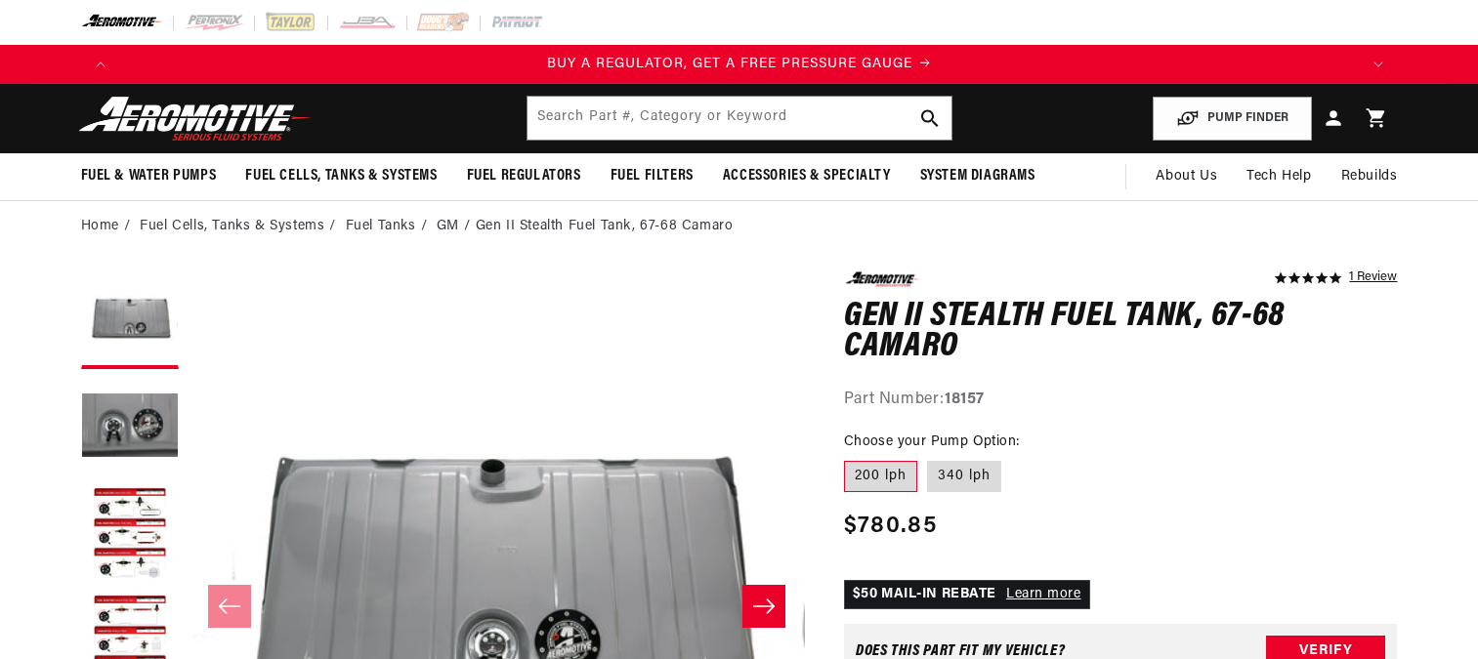 Image resolution: width=1478 pixels, height=659 pixels. Describe the element at coordinates (148, 176) in the screenshot. I see `summary: Fuel & Water Pumps` at that location.